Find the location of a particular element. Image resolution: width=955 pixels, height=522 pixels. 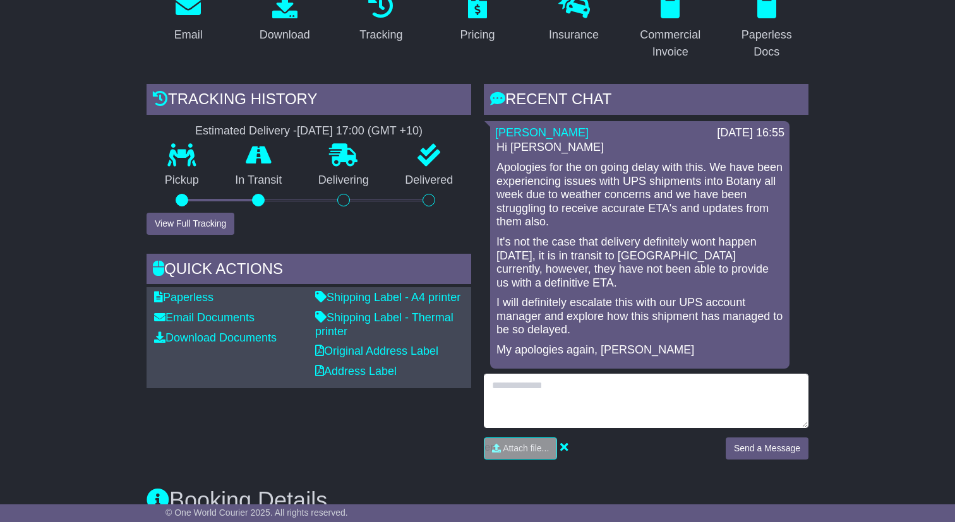

div: Tracking history is located at coordinates (309, 101).